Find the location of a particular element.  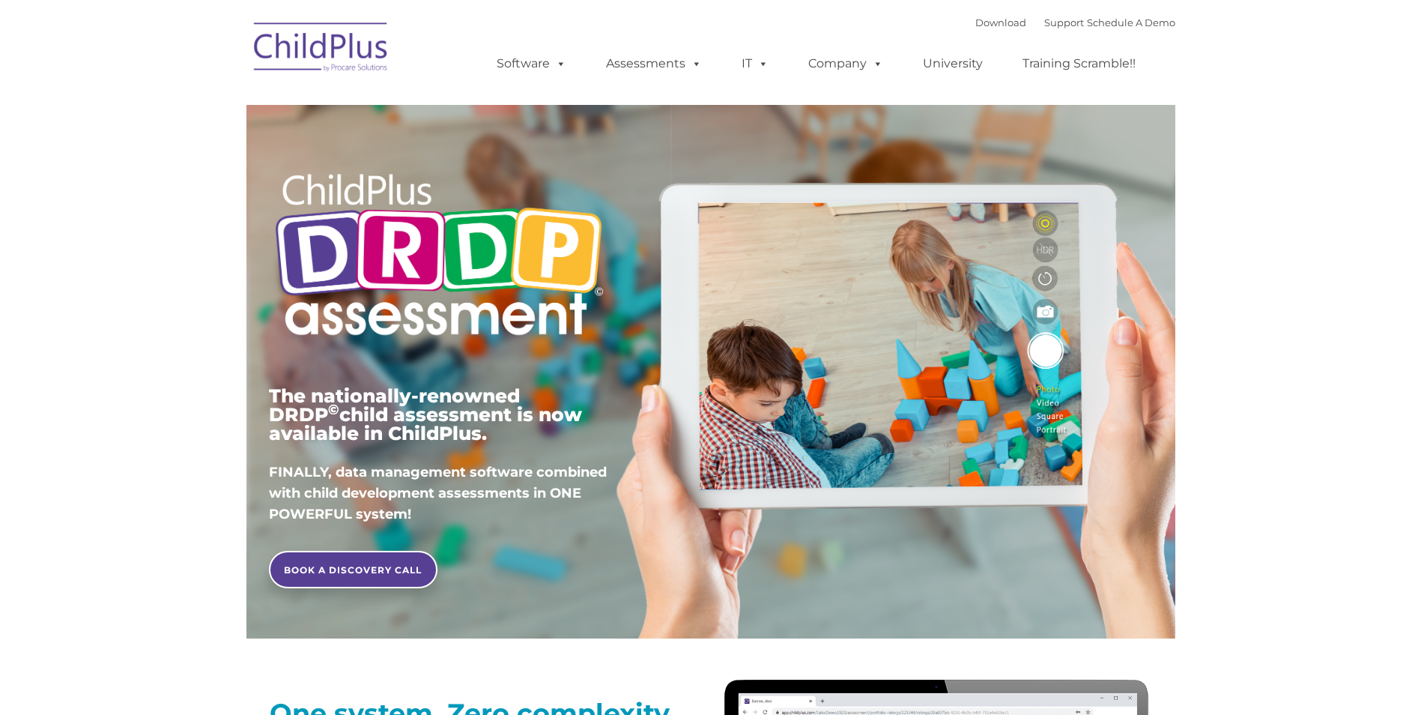

a: University is located at coordinates (953, 64).